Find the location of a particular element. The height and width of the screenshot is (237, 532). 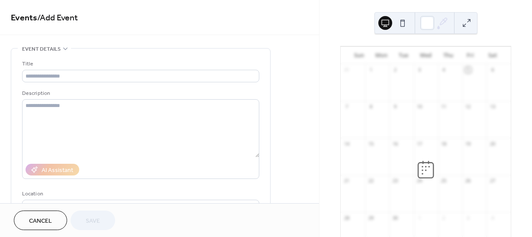

div: 9 is located at coordinates (395, 106).